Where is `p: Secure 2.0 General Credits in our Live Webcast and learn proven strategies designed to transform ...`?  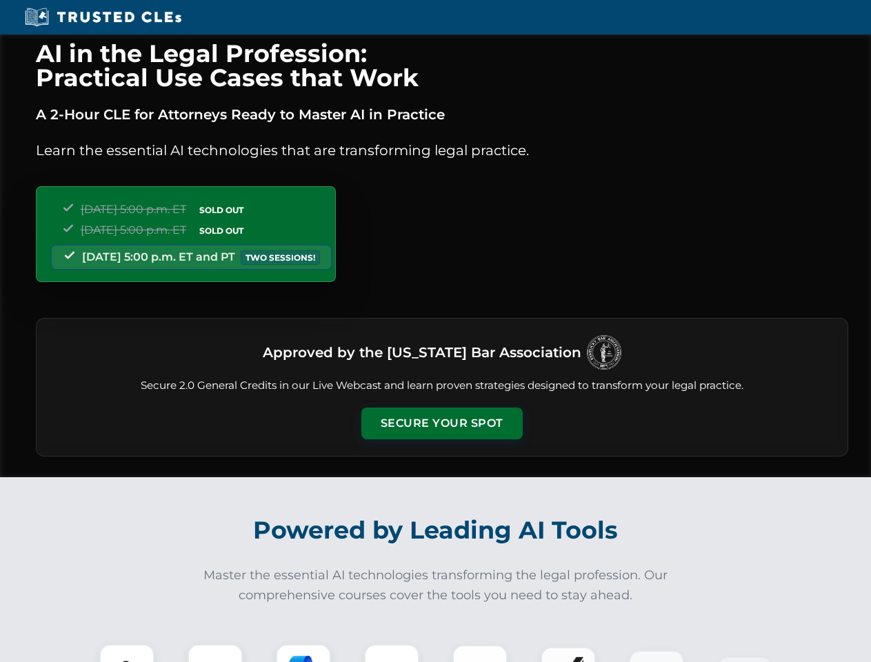 p: Secure 2.0 General Credits in our Live Webcast and learn proven strategies designed to transform ... is located at coordinates (442, 385).